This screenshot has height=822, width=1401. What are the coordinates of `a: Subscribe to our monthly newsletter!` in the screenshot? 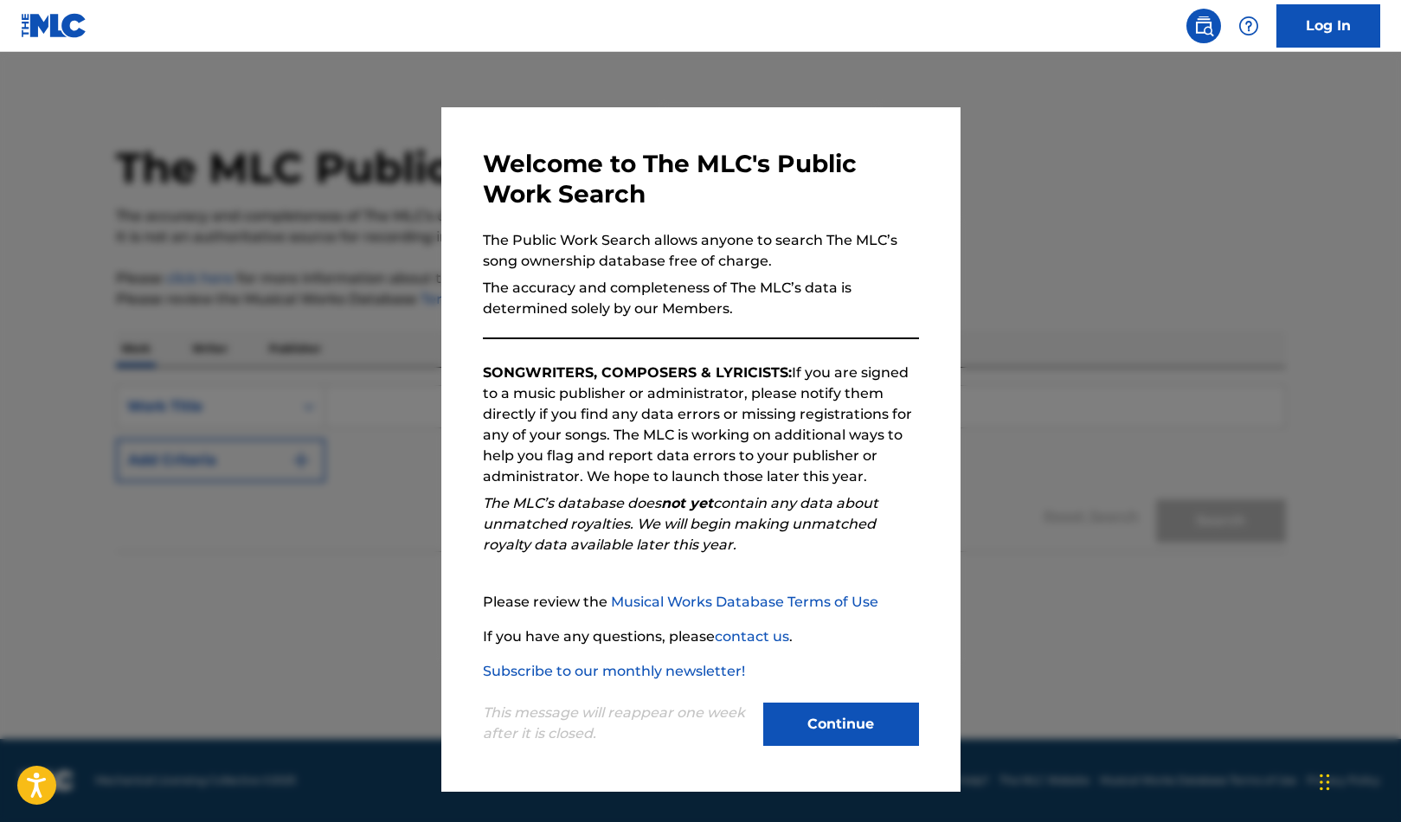 It's located at (614, 671).